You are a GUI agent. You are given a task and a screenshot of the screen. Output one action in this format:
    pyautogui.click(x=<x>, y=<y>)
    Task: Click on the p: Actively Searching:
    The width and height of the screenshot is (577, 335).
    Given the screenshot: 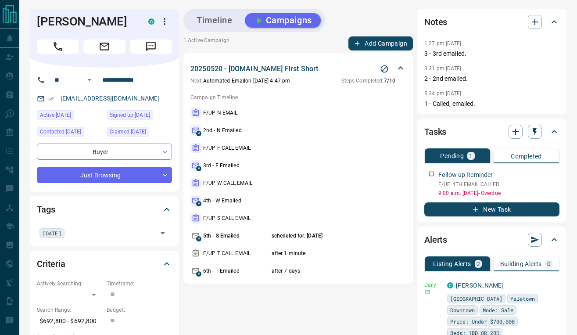 What is the action you would take?
    pyautogui.click(x=69, y=284)
    